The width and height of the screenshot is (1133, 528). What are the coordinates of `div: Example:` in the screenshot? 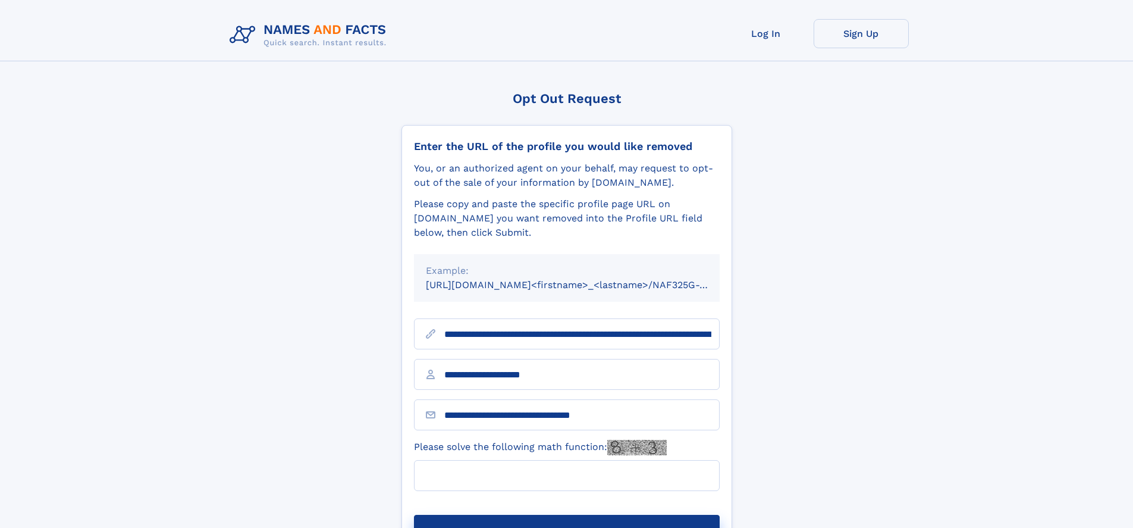 It's located at (567, 271).